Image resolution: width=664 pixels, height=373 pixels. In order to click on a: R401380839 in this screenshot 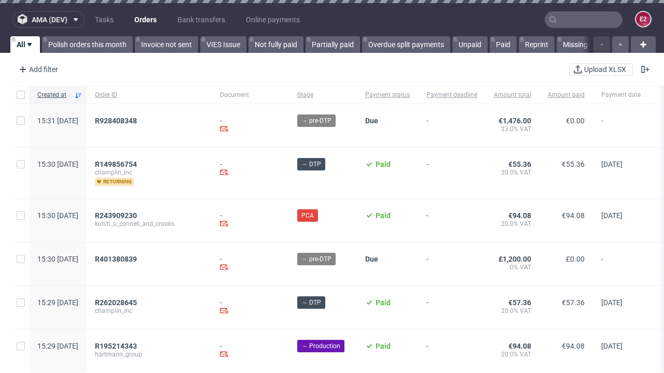, I will do `click(117, 259)`.